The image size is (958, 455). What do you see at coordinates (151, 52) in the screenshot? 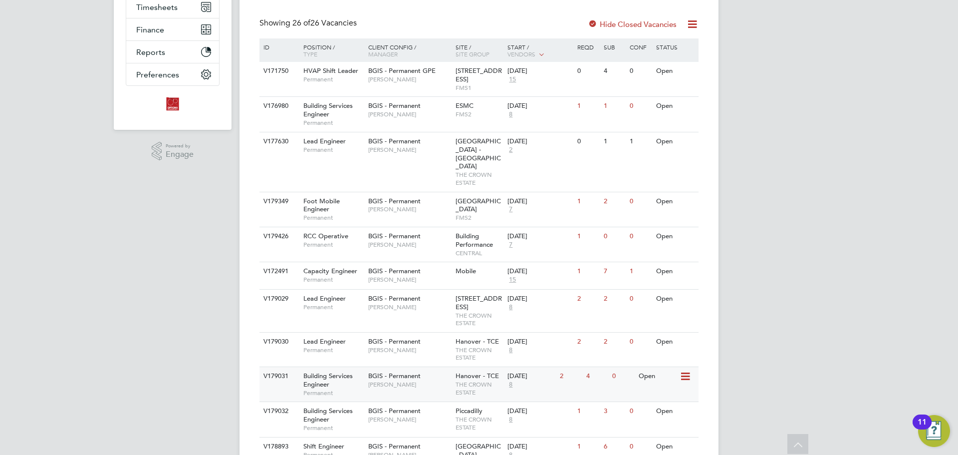
I see `span: Reports` at bounding box center [151, 52].